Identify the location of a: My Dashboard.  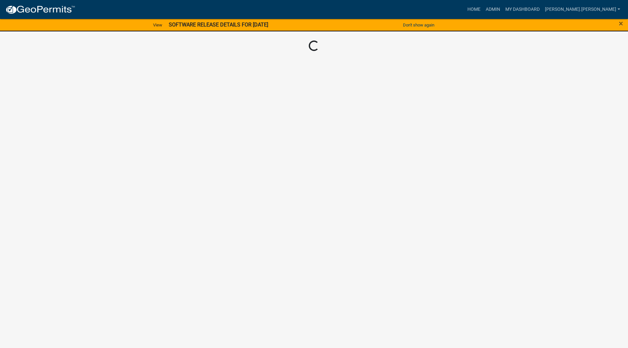
(523, 9).